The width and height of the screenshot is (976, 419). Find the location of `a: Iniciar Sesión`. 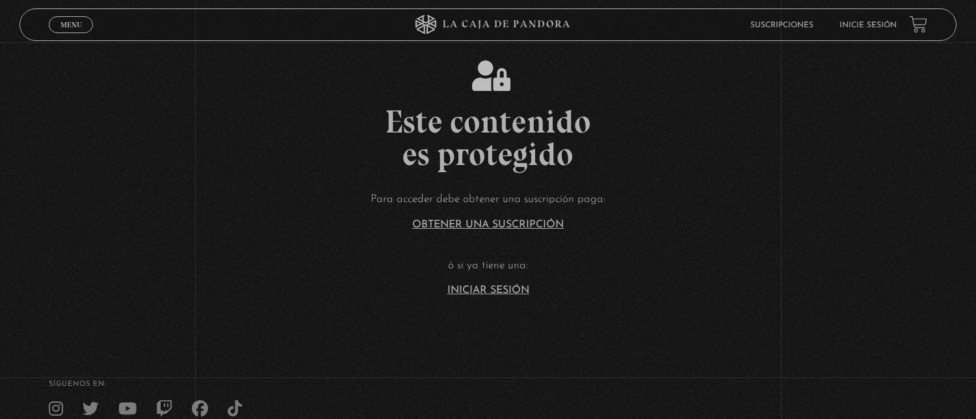

a: Iniciar Sesión is located at coordinates (488, 291).